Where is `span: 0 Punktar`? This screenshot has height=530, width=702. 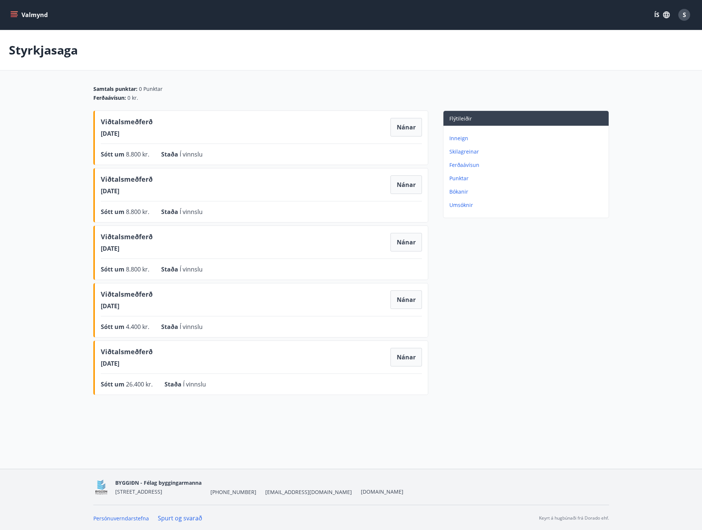 span: 0 Punktar is located at coordinates (151, 89).